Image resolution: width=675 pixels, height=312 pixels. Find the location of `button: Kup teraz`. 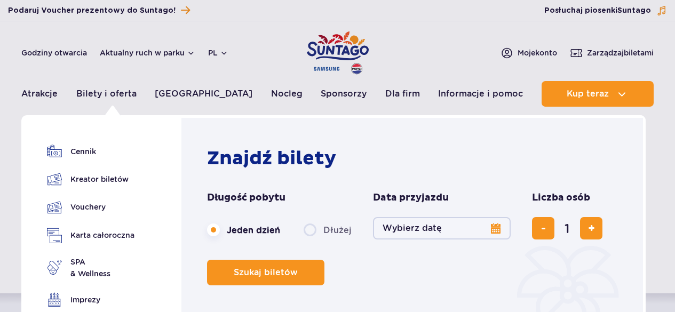

button: Kup teraz is located at coordinates (598, 94).